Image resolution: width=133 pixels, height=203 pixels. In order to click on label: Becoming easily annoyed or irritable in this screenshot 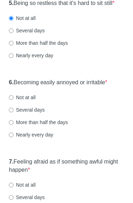, I will do `click(58, 83)`.